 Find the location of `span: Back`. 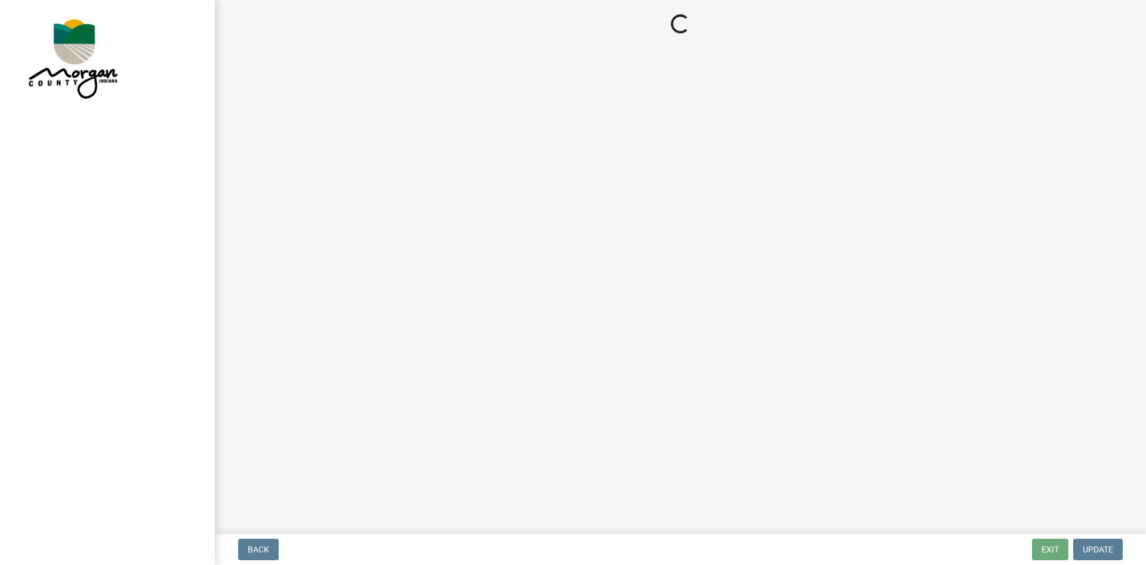

span: Back is located at coordinates (258, 550).